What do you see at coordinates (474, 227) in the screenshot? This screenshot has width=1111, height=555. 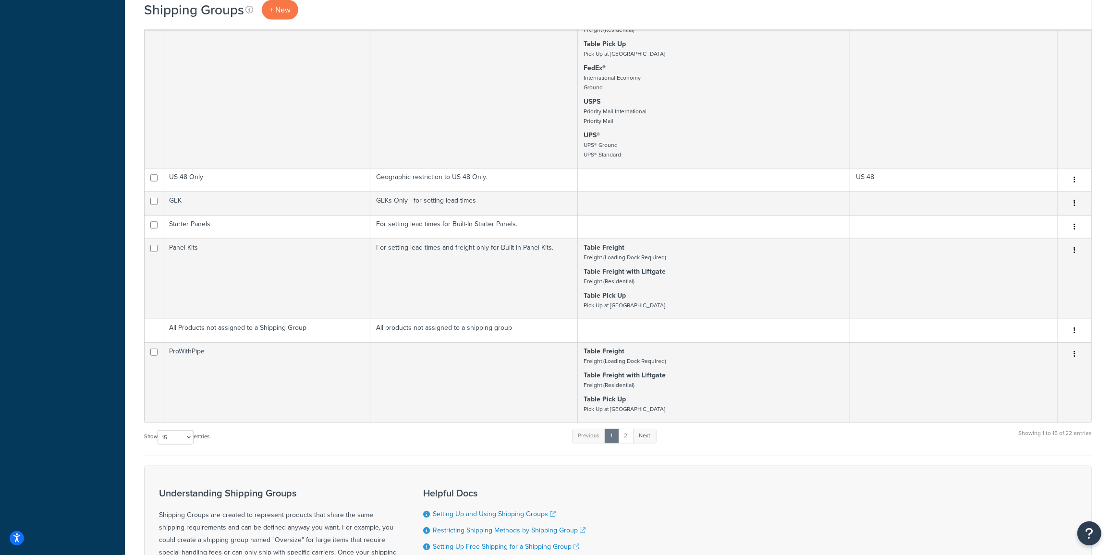 I see `td: For setting lead times for Built-In Starter Panels.` at bounding box center [474, 227].